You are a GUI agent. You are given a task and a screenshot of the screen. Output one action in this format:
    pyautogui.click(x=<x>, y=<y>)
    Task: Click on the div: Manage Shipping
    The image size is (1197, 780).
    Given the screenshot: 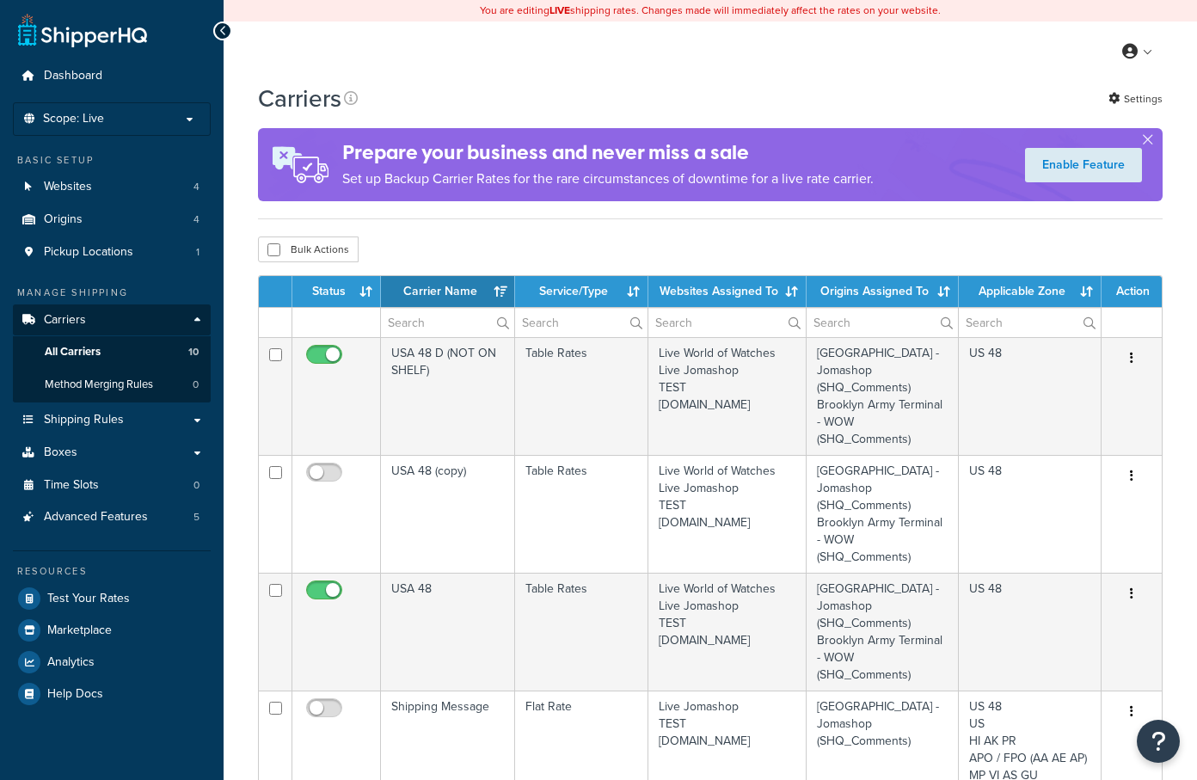 What is the action you would take?
    pyautogui.click(x=112, y=292)
    